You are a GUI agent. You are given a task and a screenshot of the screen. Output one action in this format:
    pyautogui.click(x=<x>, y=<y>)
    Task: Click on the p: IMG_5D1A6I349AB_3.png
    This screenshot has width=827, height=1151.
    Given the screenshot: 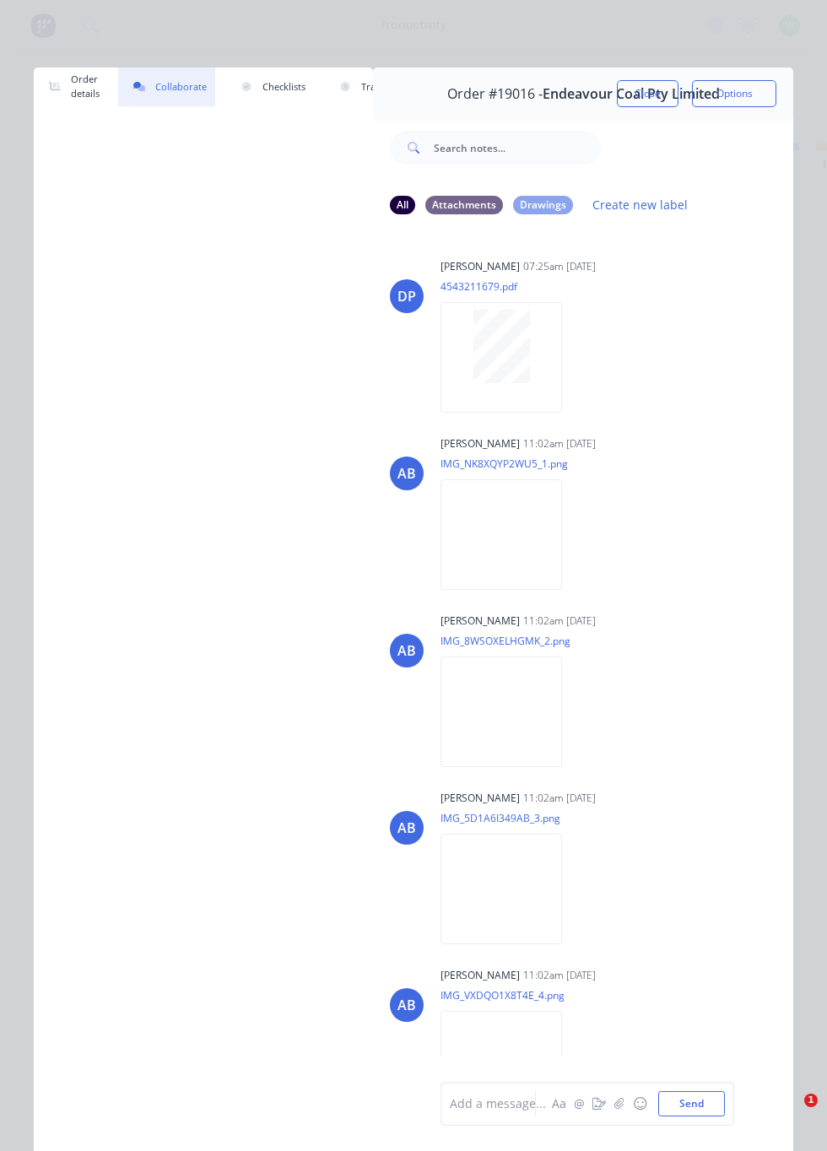 What is the action you would take?
    pyautogui.click(x=510, y=818)
    